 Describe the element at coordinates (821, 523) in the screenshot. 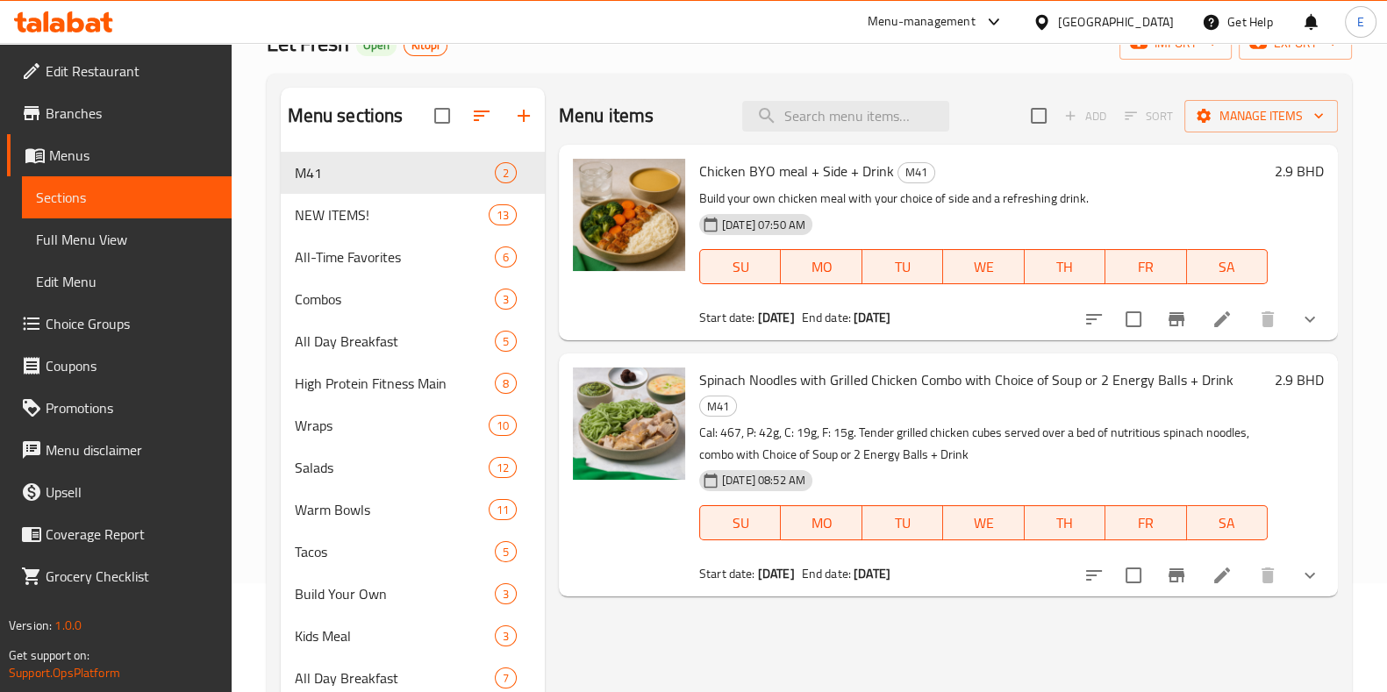

I see `span: MO` at that location.